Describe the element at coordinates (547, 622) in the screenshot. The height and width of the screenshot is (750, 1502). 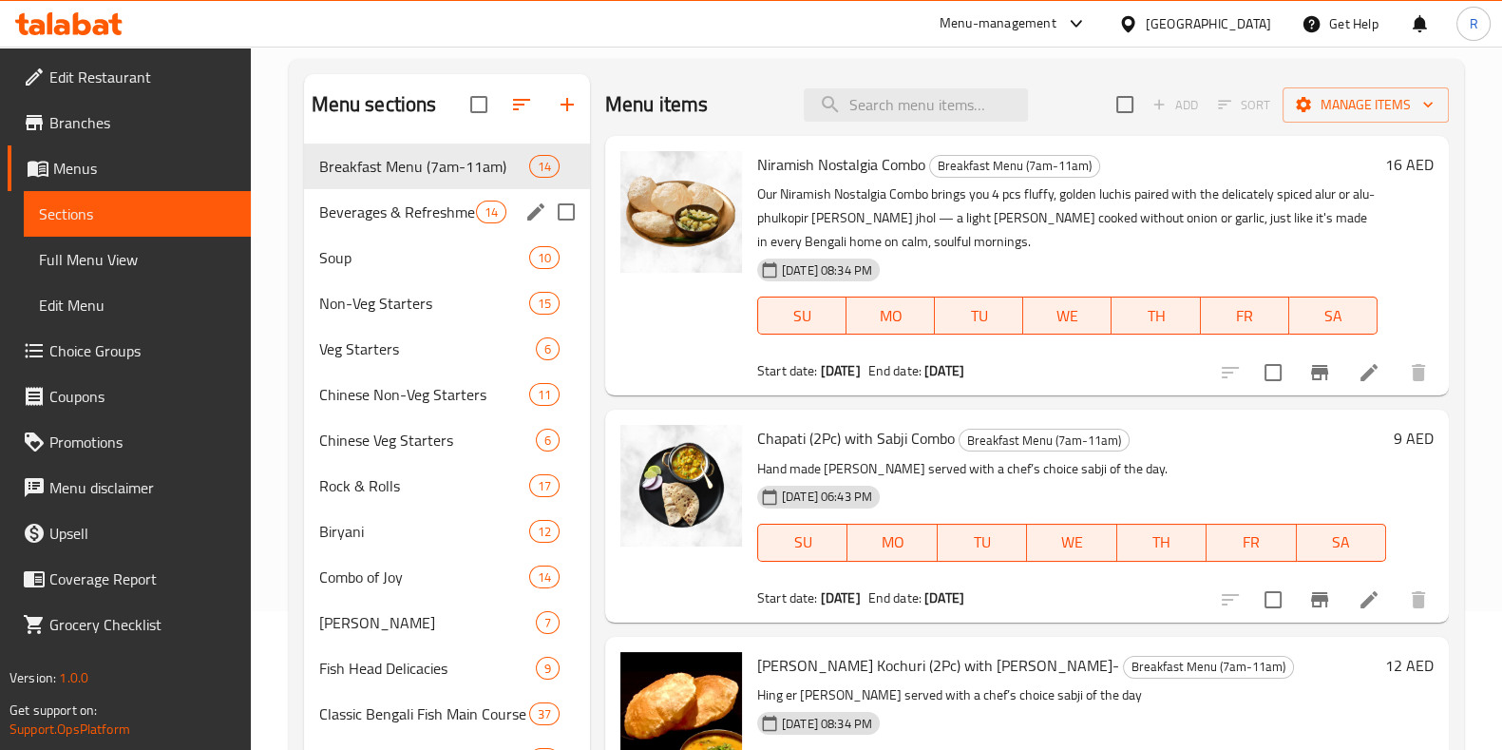
I see `span: 7` at that location.